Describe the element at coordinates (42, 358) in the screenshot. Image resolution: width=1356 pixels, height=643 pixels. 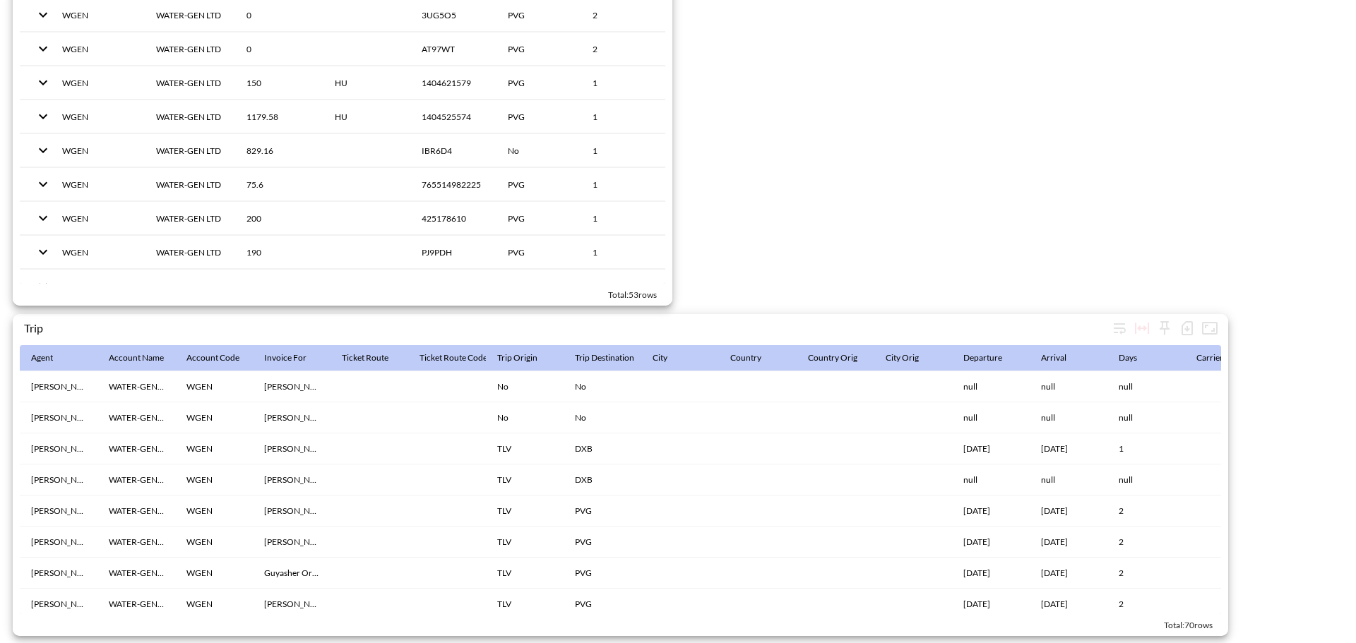
I see `div: Agent` at that location.